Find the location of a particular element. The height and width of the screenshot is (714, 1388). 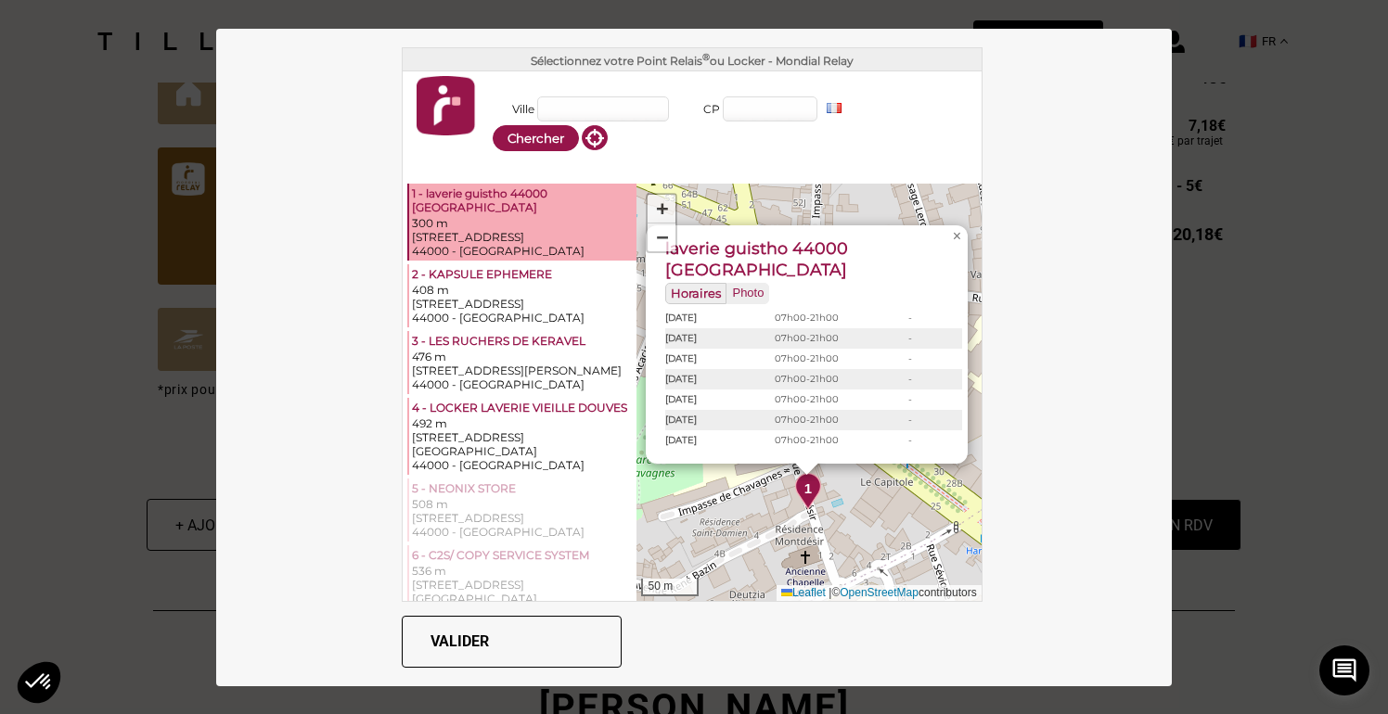

a: Zoom in is located at coordinates (661, 209).